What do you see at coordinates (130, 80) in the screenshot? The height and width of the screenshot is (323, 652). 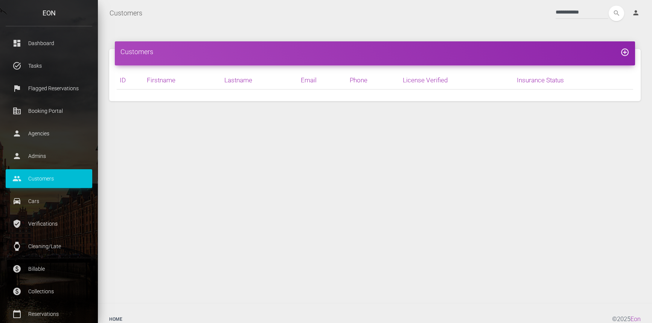 I see `th: ID` at bounding box center [130, 80].